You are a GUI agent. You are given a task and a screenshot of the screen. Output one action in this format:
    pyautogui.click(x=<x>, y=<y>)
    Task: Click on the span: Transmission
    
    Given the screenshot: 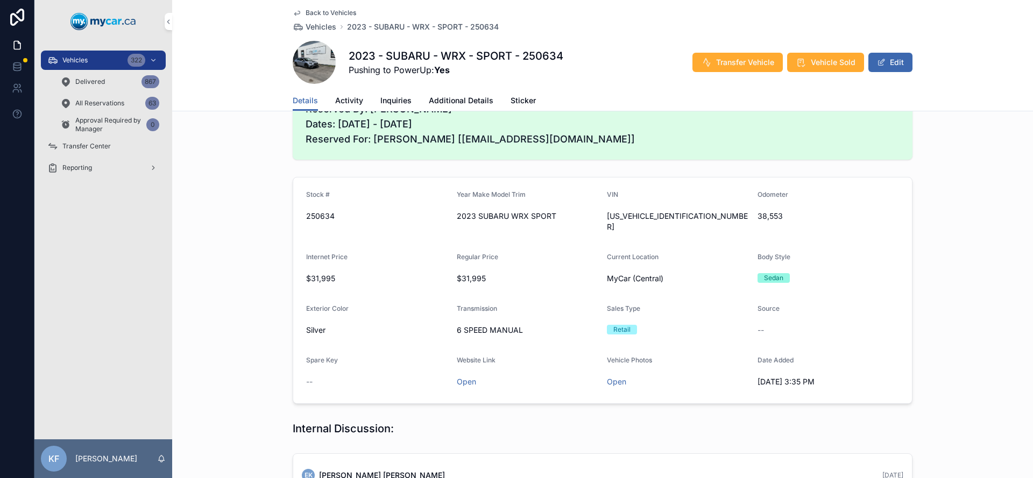 What is the action you would take?
    pyautogui.click(x=477, y=308)
    